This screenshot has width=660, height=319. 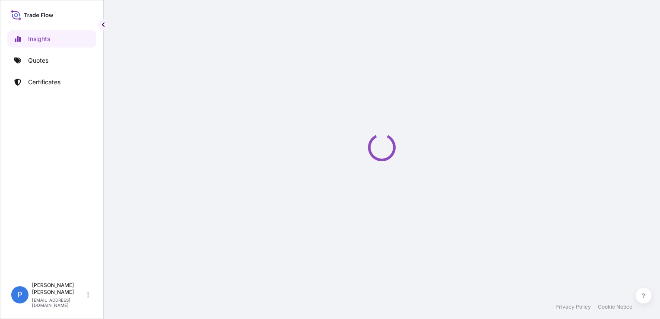 I want to click on a: Privacy Policy, so click(x=573, y=307).